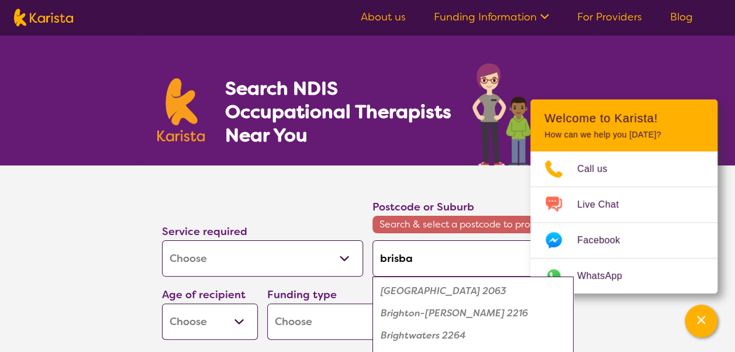 The image size is (735, 352). Describe the element at coordinates (302, 295) in the screenshot. I see `label: Funding type` at that location.